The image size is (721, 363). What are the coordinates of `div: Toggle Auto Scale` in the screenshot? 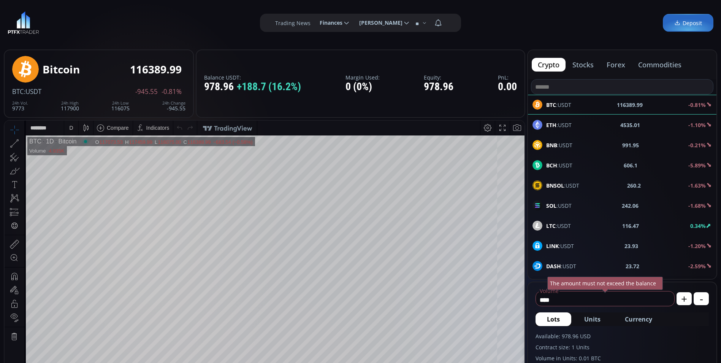 It's located at (511, 336).